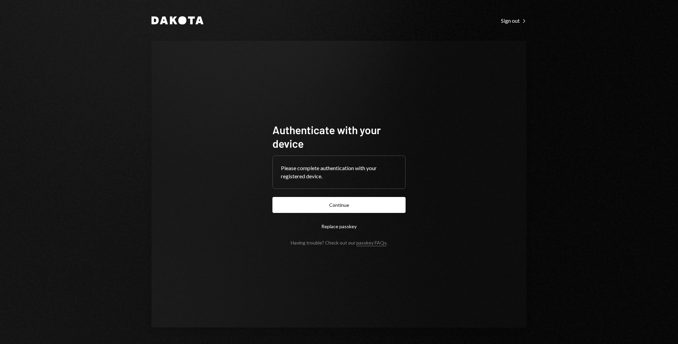 The height and width of the screenshot is (344, 678). I want to click on button: Continue, so click(339, 205).